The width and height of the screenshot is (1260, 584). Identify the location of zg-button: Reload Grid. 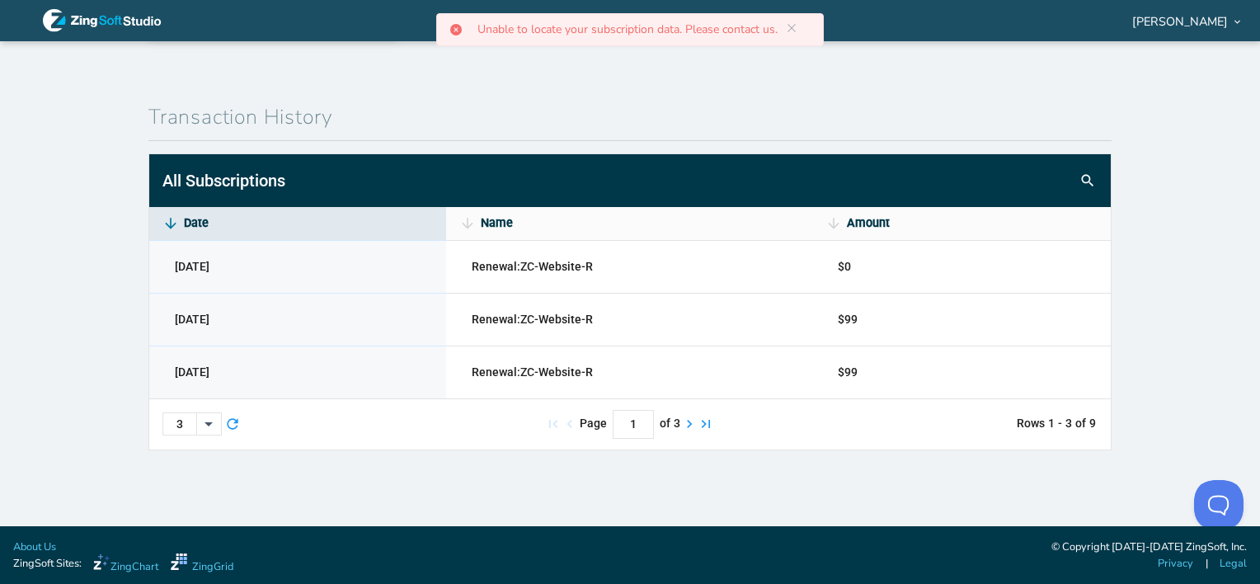
(233, 424).